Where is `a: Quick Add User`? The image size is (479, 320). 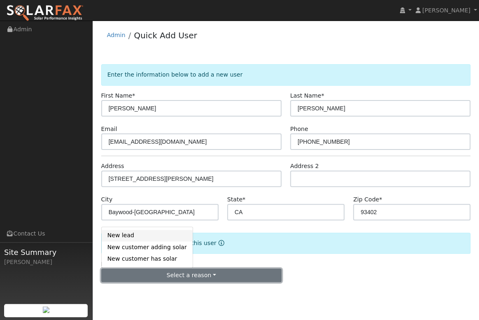
a: Quick Add User is located at coordinates (165, 35).